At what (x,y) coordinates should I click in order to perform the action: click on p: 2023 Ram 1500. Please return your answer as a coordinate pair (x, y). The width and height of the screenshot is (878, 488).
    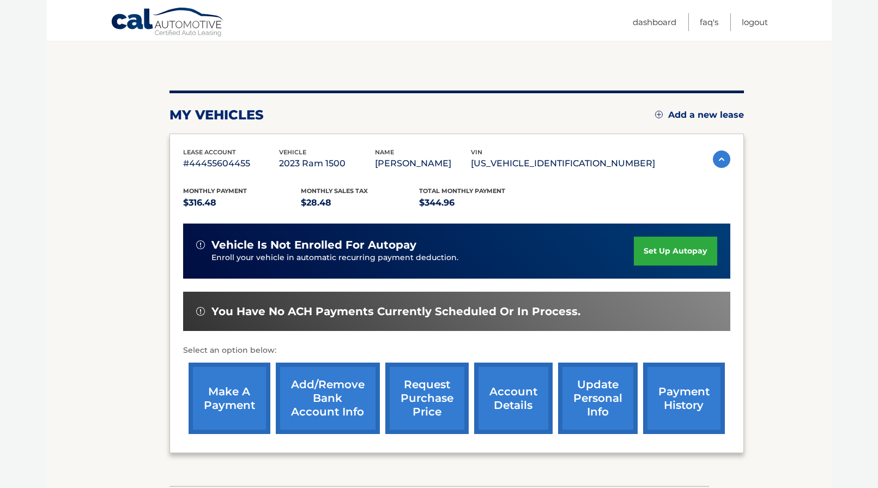
    Looking at the image, I should click on (327, 164).